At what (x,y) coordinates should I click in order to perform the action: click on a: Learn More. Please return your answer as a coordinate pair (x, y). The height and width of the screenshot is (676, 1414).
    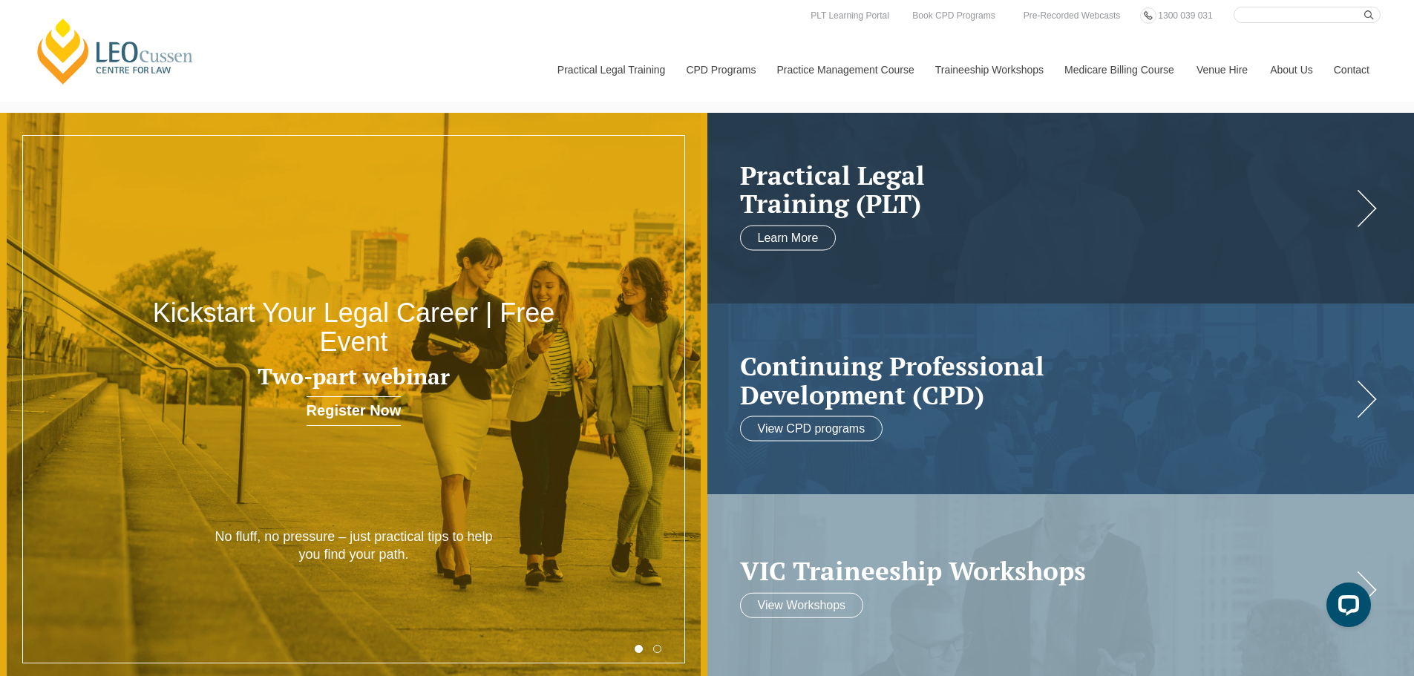
    Looking at the image, I should click on (788, 237).